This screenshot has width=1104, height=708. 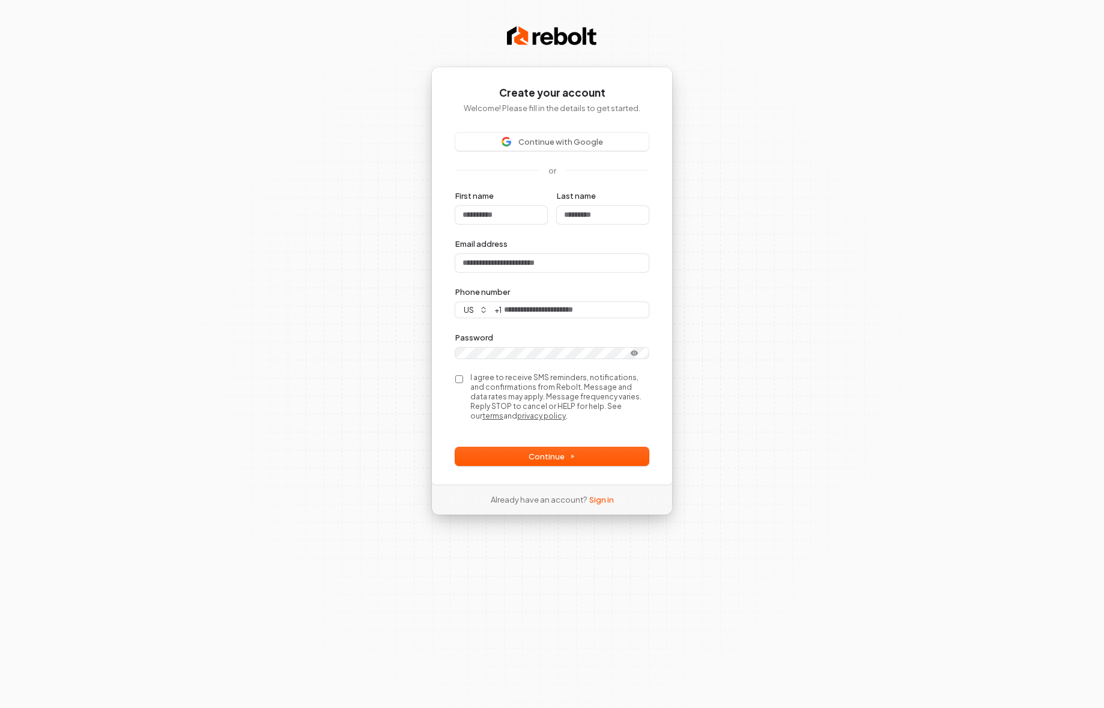 I want to click on a: terms, so click(x=492, y=416).